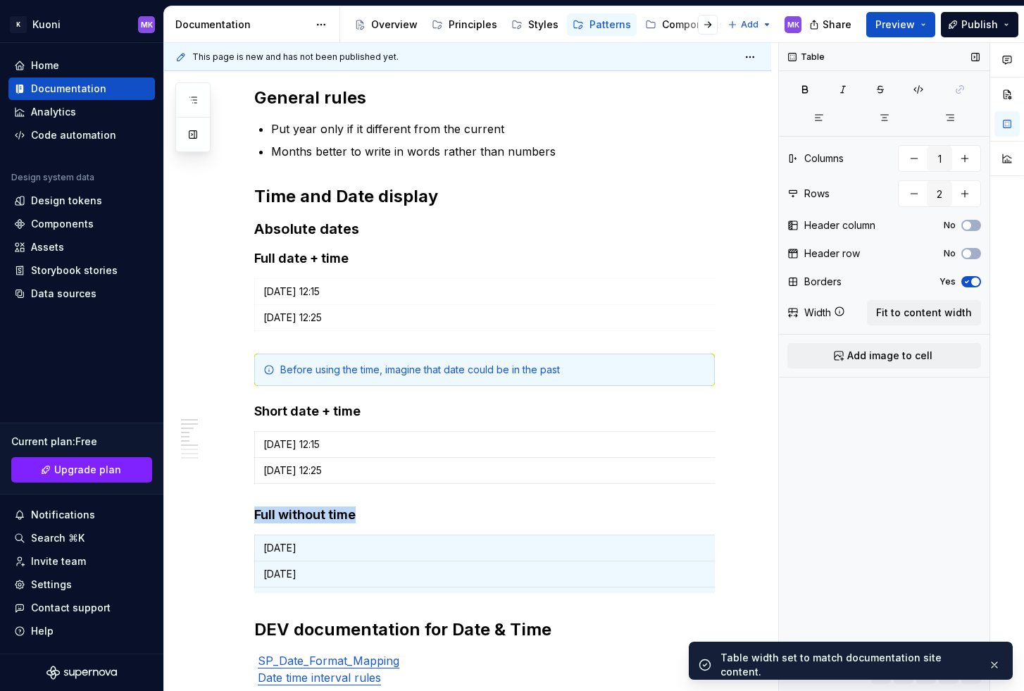 Image resolution: width=1024 pixels, height=691 pixels. I want to click on a: Invite team, so click(82, 562).